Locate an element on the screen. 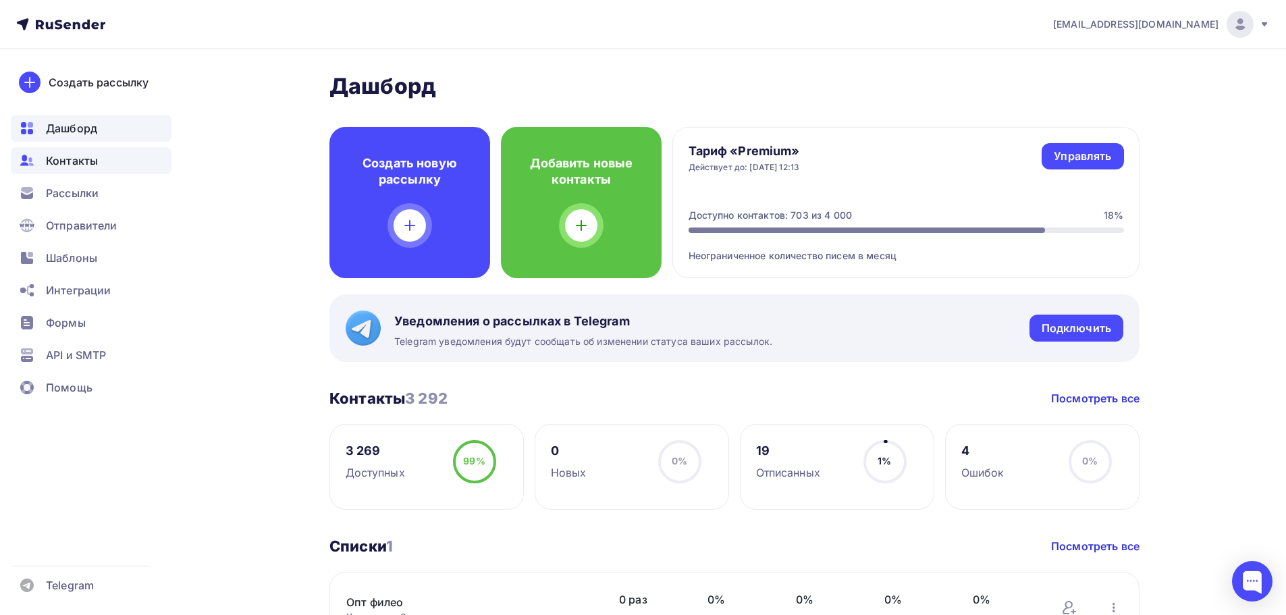 This screenshot has width=1286, height=615. span: Telegram is located at coordinates (70, 585).